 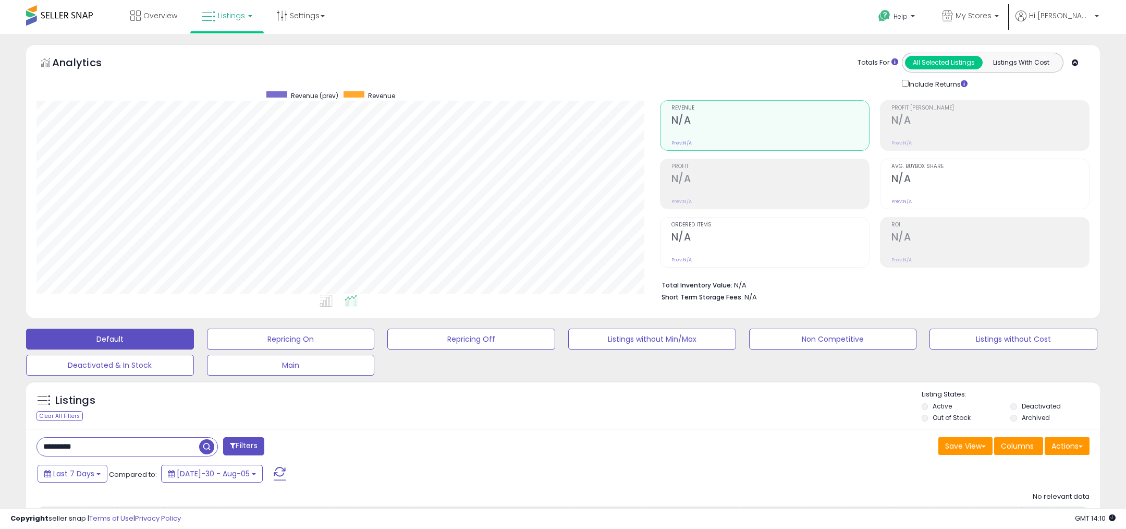 I want to click on span: N/A, so click(x=751, y=297).